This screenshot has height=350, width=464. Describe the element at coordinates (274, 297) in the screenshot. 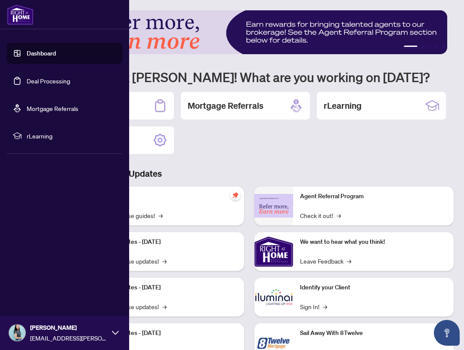

I see `img: Identify your Client` at that location.